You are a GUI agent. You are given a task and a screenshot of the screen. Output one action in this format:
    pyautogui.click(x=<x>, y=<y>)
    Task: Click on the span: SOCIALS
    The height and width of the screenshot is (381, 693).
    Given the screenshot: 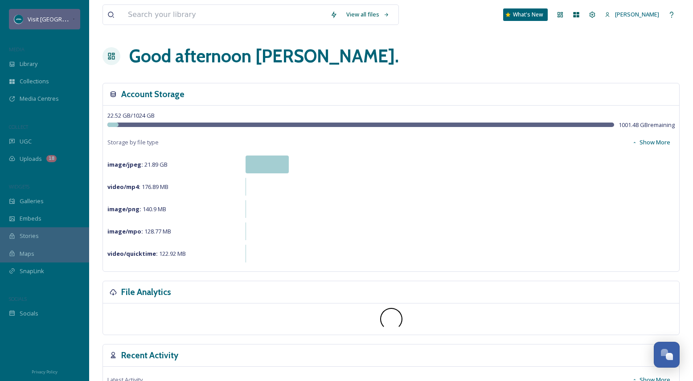 What is the action you would take?
    pyautogui.click(x=18, y=299)
    